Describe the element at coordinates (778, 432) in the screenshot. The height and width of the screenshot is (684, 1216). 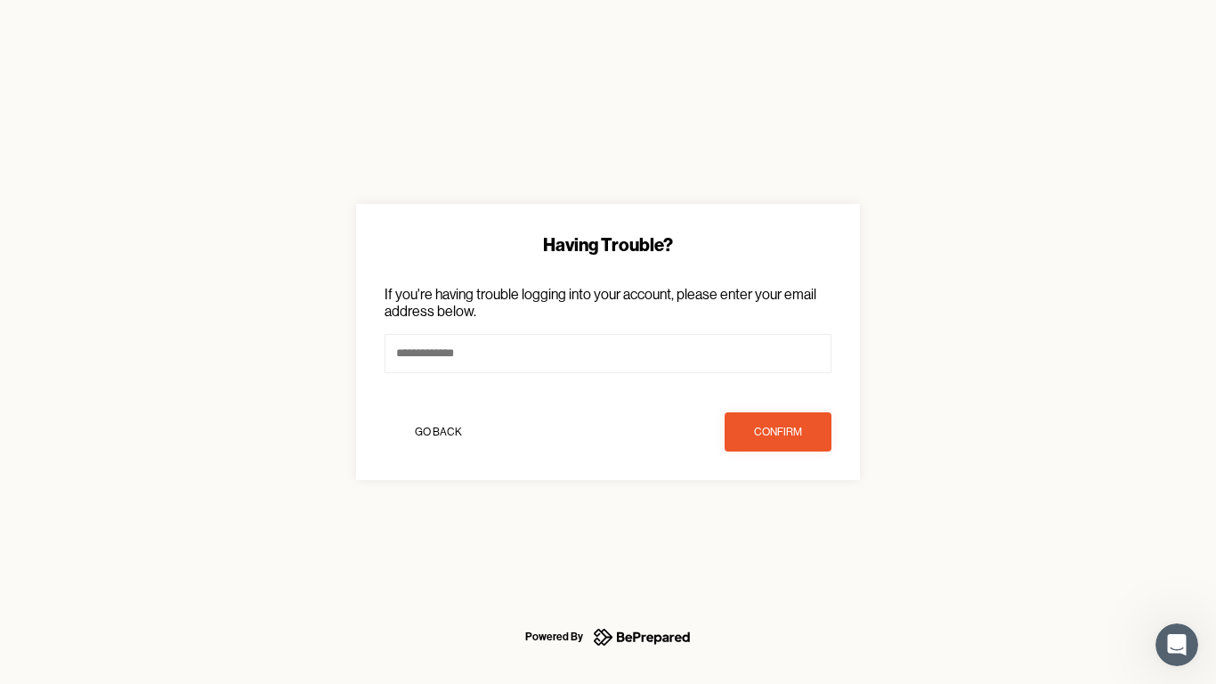
I see `div: confirm` at that location.